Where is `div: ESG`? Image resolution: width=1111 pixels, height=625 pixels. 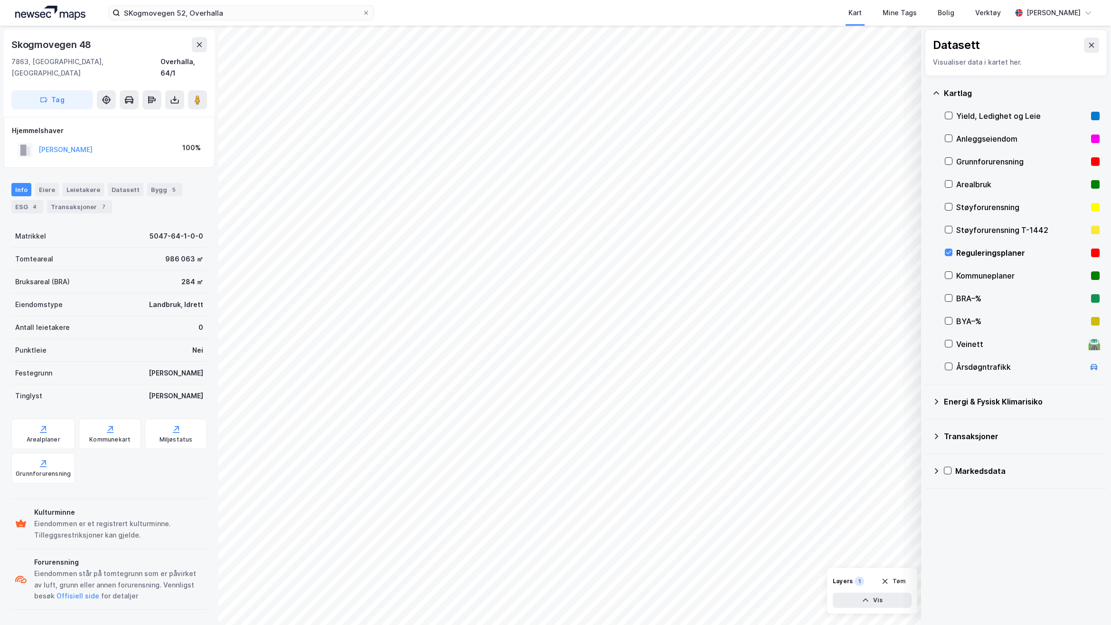 div: ESG is located at coordinates (27, 207).